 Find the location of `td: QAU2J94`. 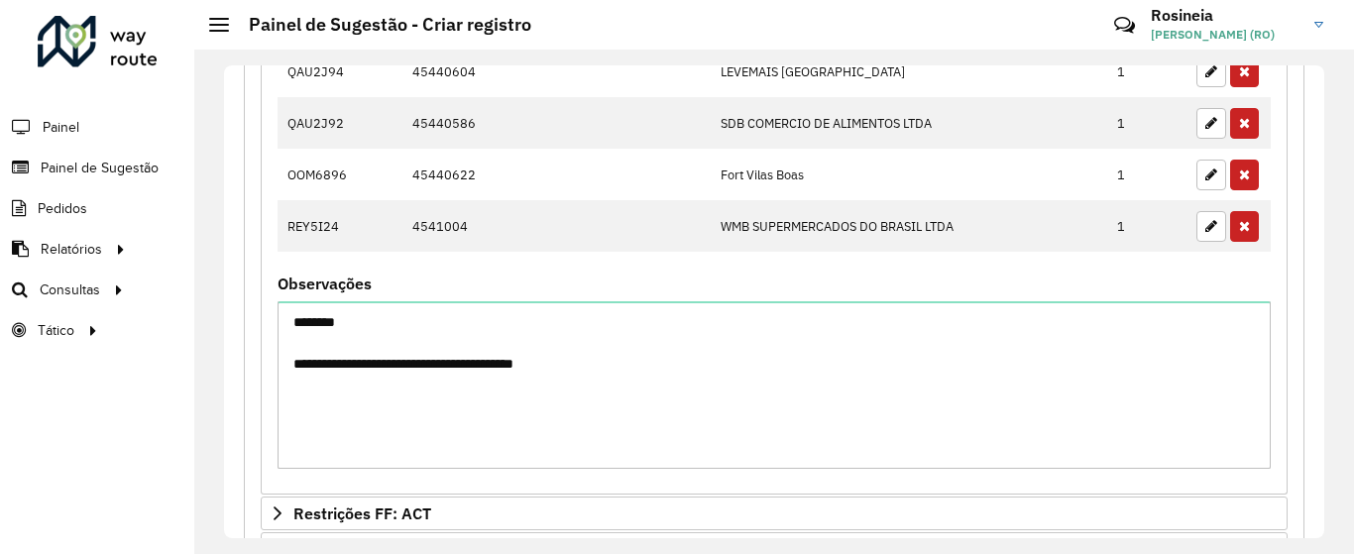

td: QAU2J94 is located at coordinates (340, 71).